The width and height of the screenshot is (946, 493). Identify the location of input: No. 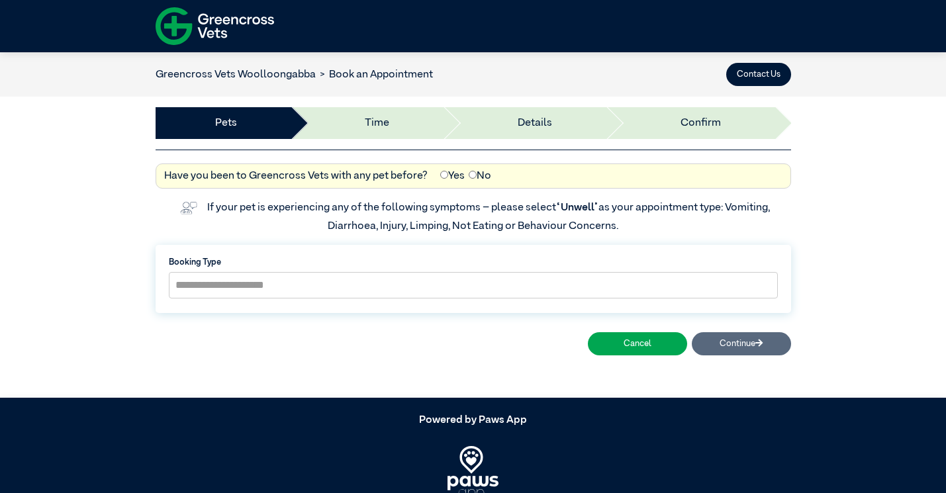
(473, 175).